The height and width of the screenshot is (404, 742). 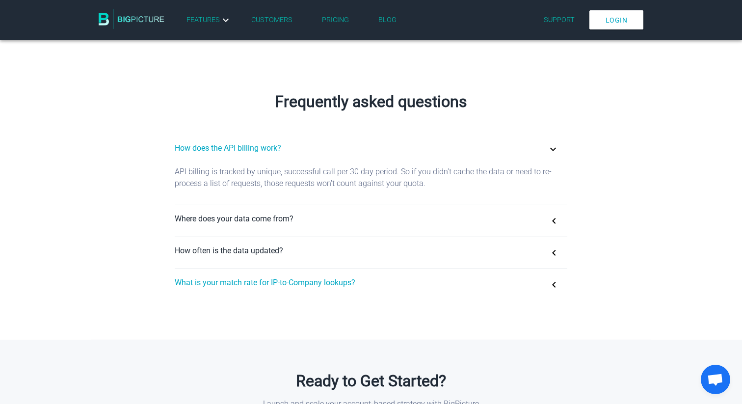 I want to click on a: Features, so click(x=209, y=20).